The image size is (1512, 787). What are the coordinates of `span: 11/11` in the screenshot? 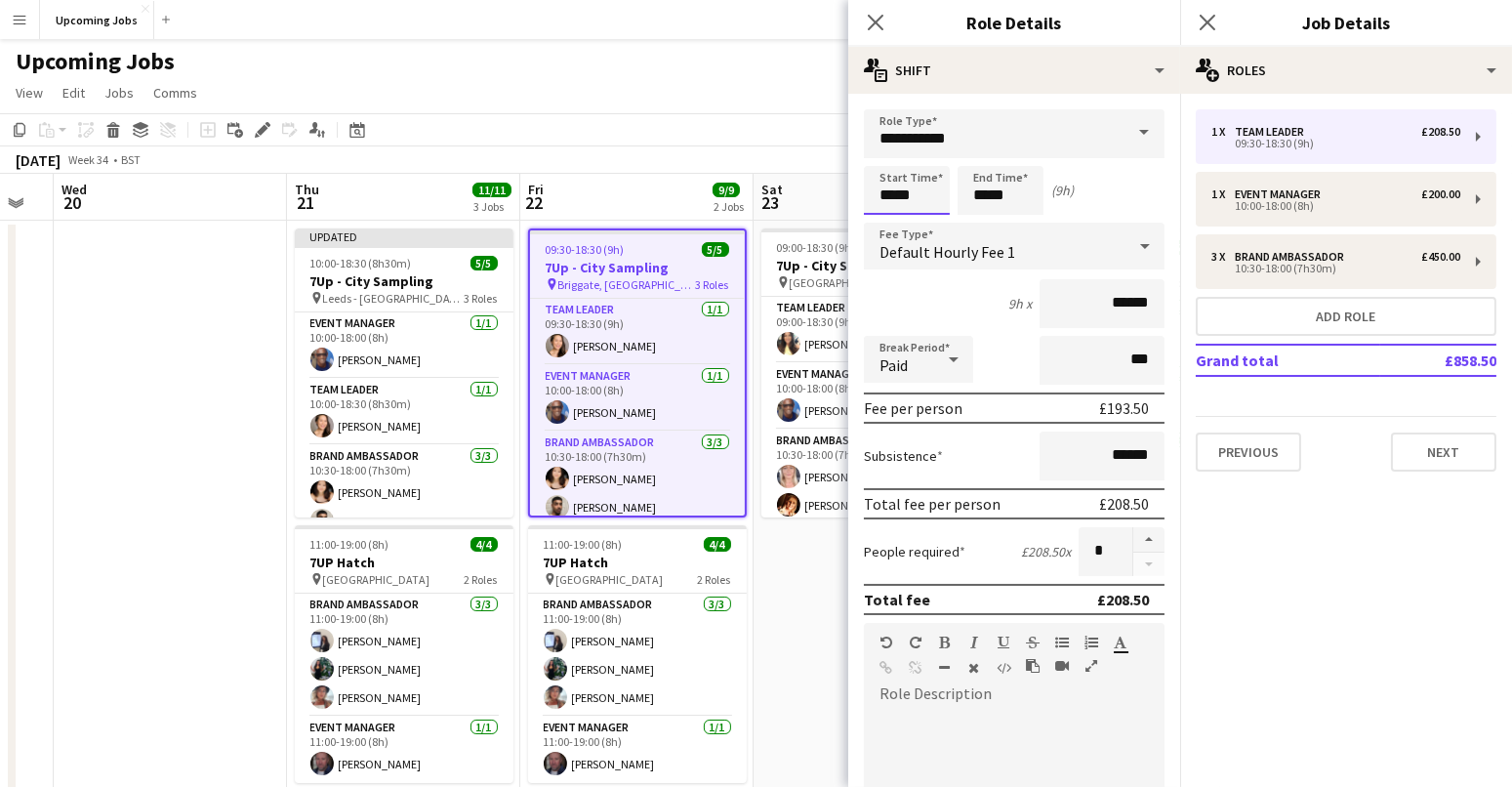 It's located at (492, 190).